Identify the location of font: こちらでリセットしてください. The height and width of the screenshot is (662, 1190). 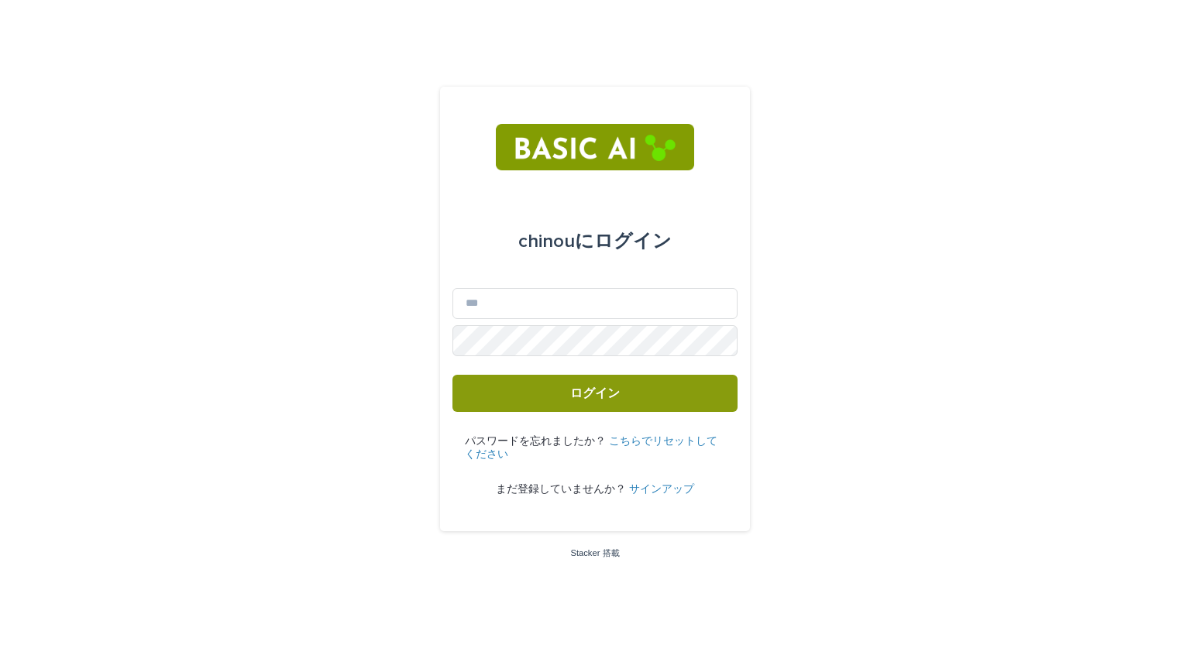
(591, 448).